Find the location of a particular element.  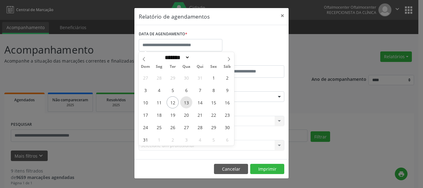

span: Agosto 31, 2025 is located at coordinates (145, 139).